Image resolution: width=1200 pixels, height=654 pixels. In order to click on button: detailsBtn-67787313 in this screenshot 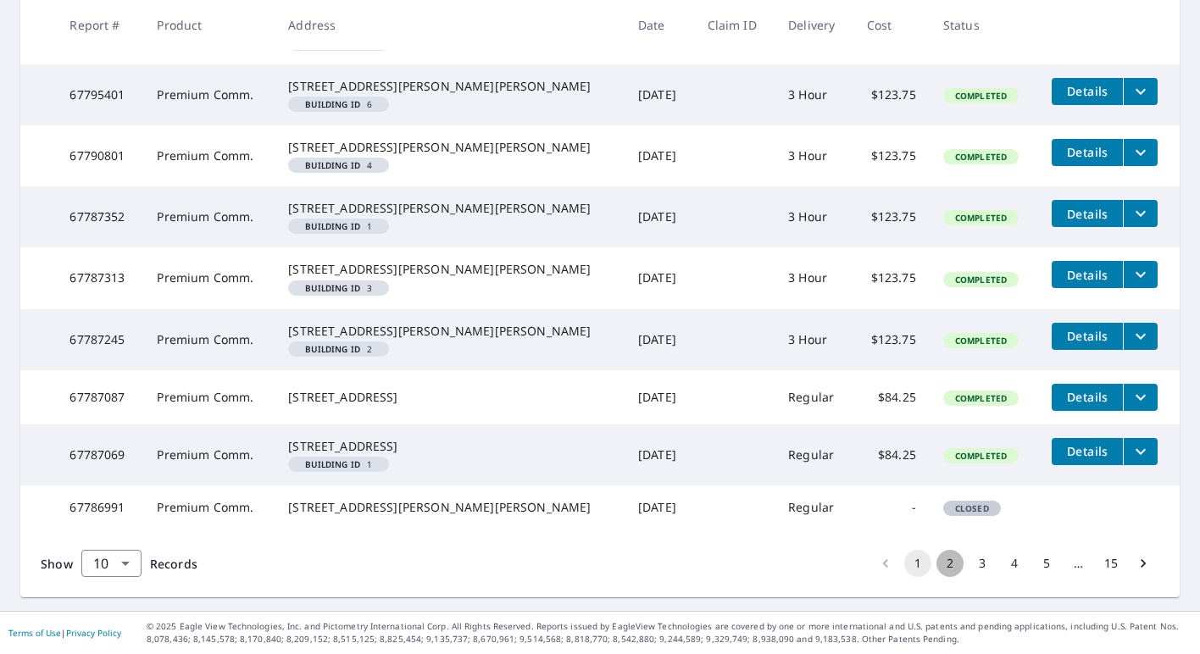, I will do `click(1087, 275)`.